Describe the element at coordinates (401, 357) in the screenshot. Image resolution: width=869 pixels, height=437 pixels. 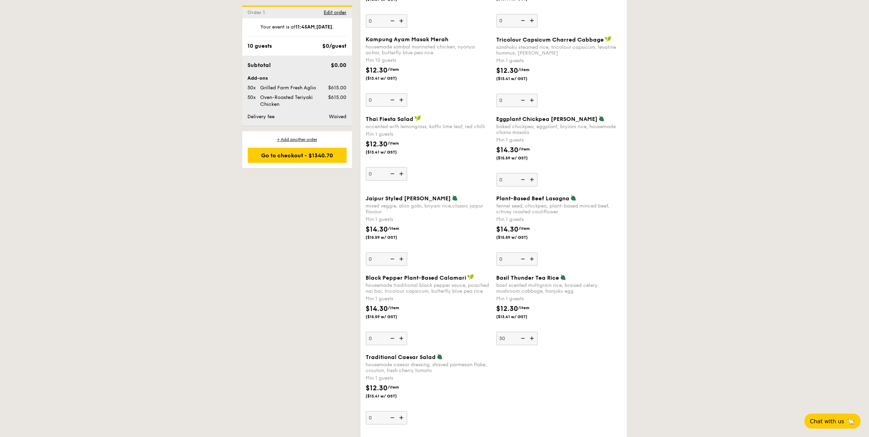
I see `span: Traditional Caesar Salad` at that location.